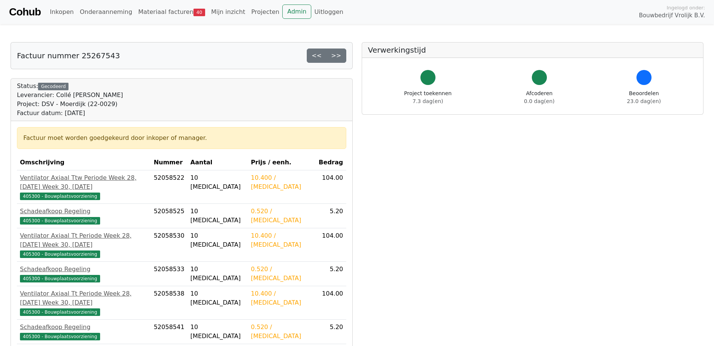 This screenshot has height=346, width=714. Describe the element at coordinates (644, 101) in the screenshot. I see `span: 23.0 dag(en)` at that location.